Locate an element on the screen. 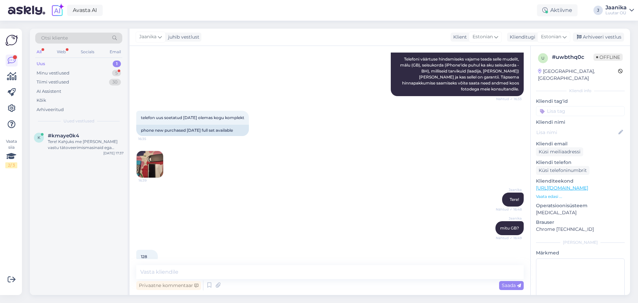 The width and height of the screenshot is (638, 303). div: 5 is located at coordinates (116, 73).